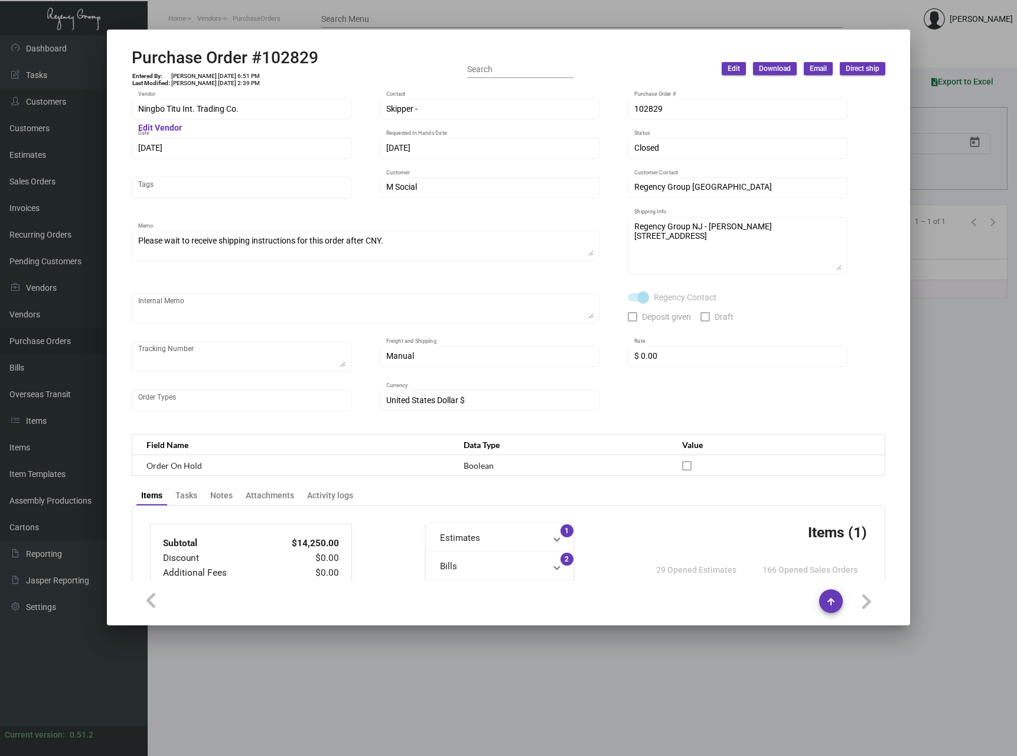 The height and width of the screenshot is (756, 1017). Describe the element at coordinates (697, 570) in the screenshot. I see `button: 29 Opened Estimates` at that location.